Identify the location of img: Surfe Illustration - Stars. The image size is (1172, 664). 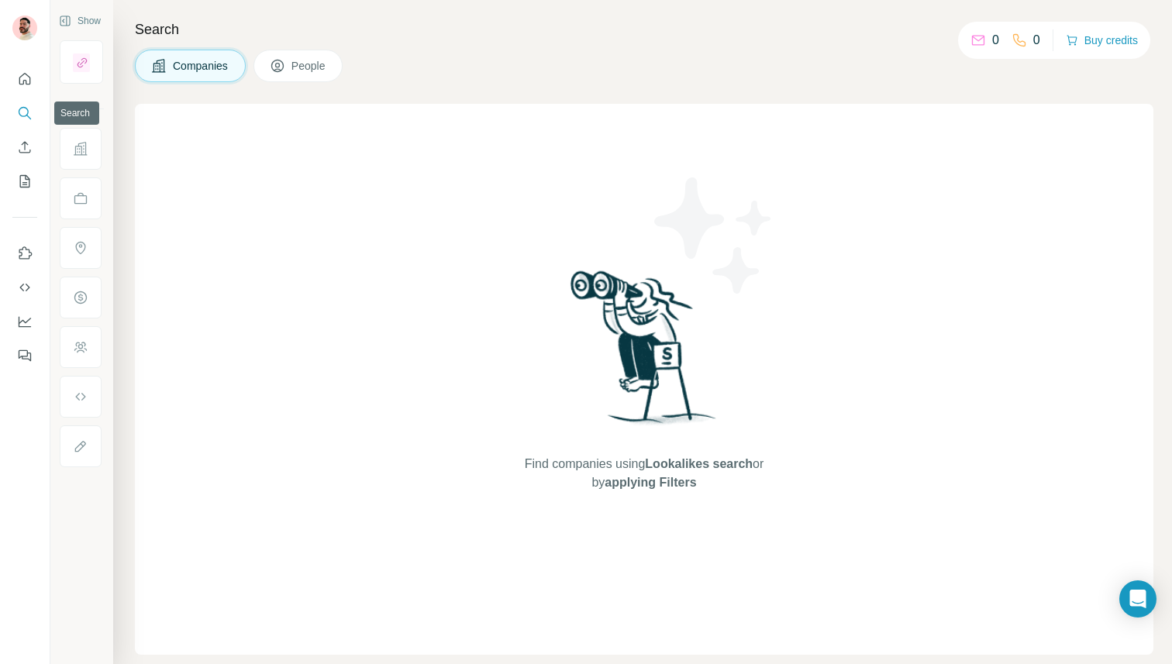
(714, 236).